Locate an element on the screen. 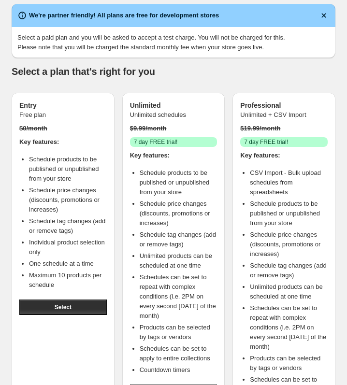 The height and width of the screenshot is (385, 347). li: Schedules can be set to apply to entire collections is located at coordinates (178, 353).